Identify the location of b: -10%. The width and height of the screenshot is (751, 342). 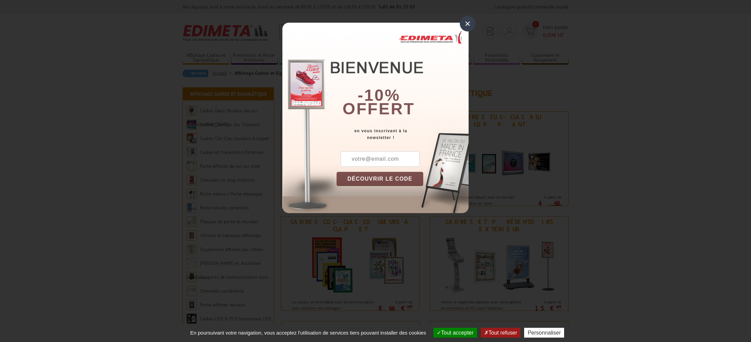
(379, 95).